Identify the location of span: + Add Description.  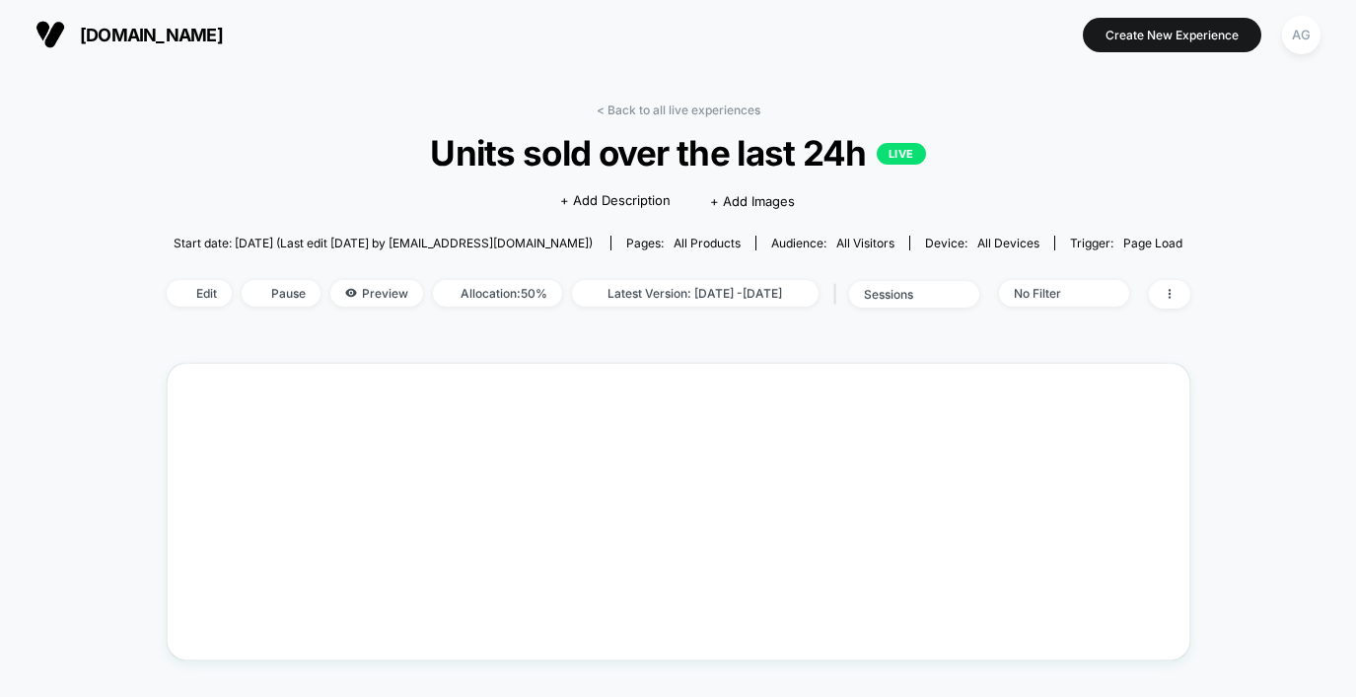
(616, 201).